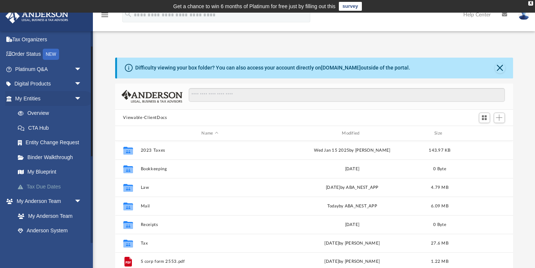  Describe the element at coordinates (210, 224) in the screenshot. I see `button: Receipts` at that location.